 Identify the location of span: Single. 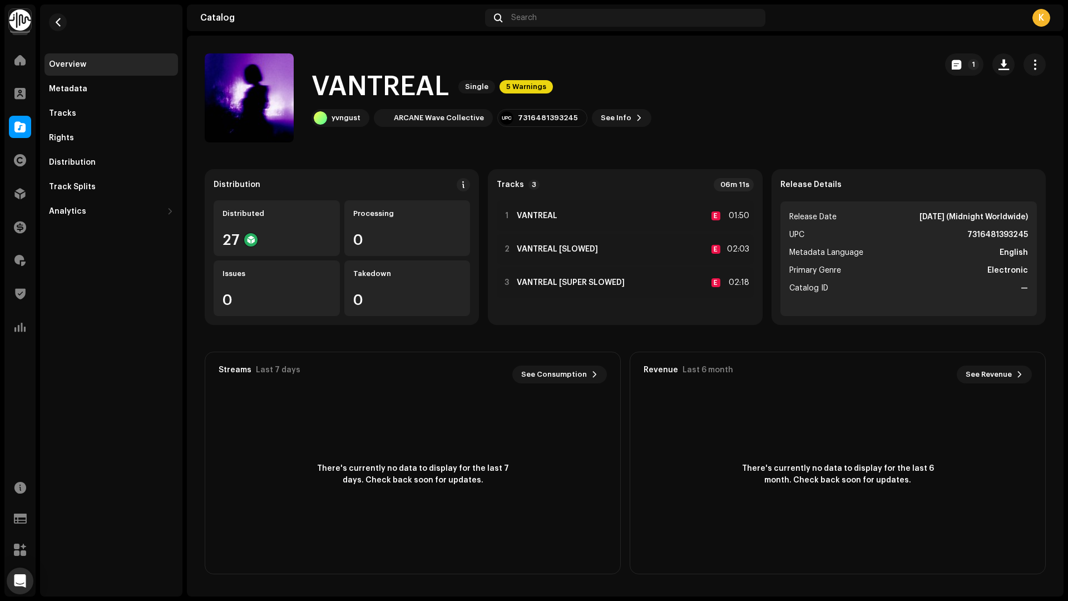
(477, 87).